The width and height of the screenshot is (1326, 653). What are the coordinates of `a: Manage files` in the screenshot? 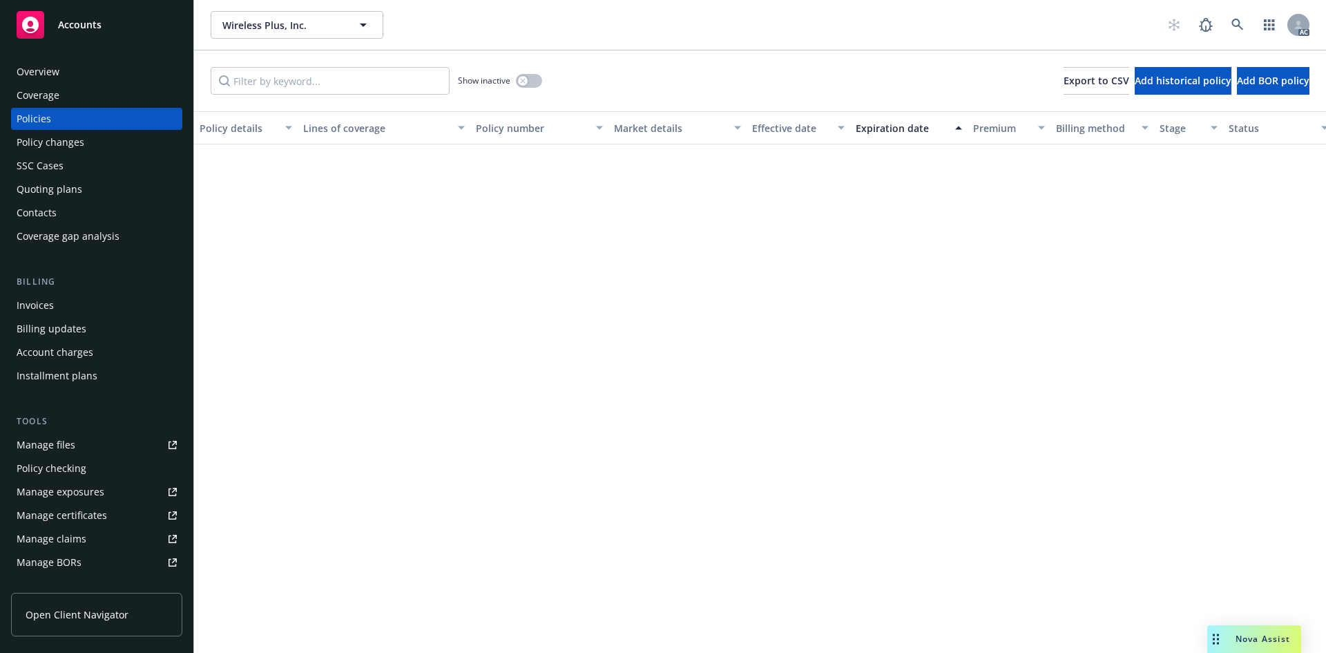 It's located at (97, 445).